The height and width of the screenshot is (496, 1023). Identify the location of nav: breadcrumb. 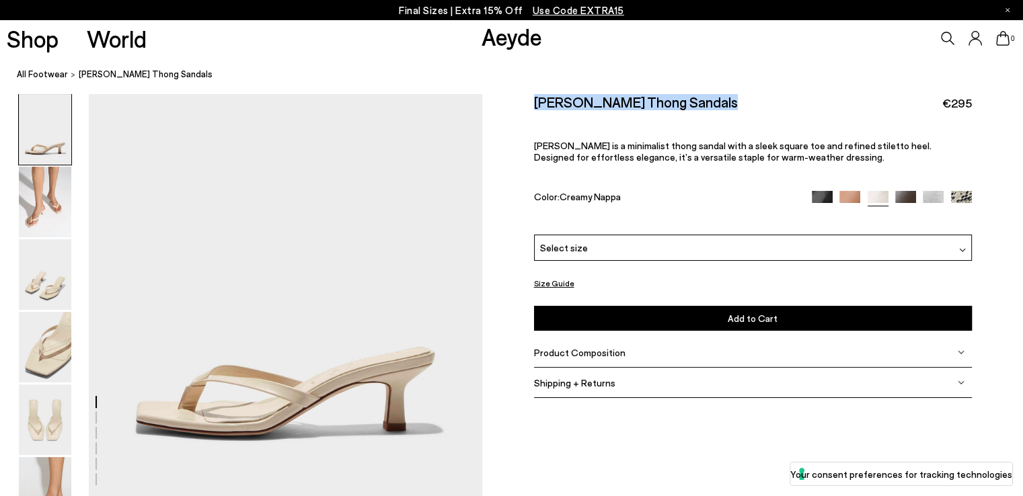
(520, 75).